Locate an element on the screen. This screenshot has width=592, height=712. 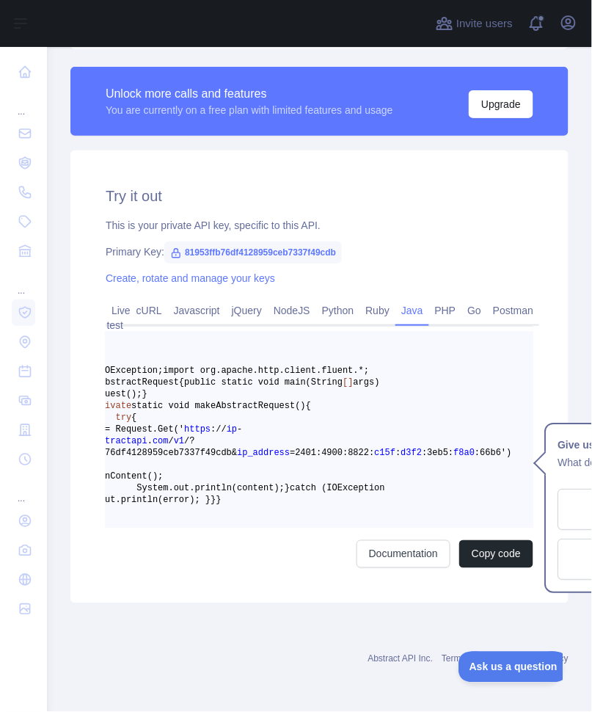
a: NodeJS is located at coordinates (292, 310).